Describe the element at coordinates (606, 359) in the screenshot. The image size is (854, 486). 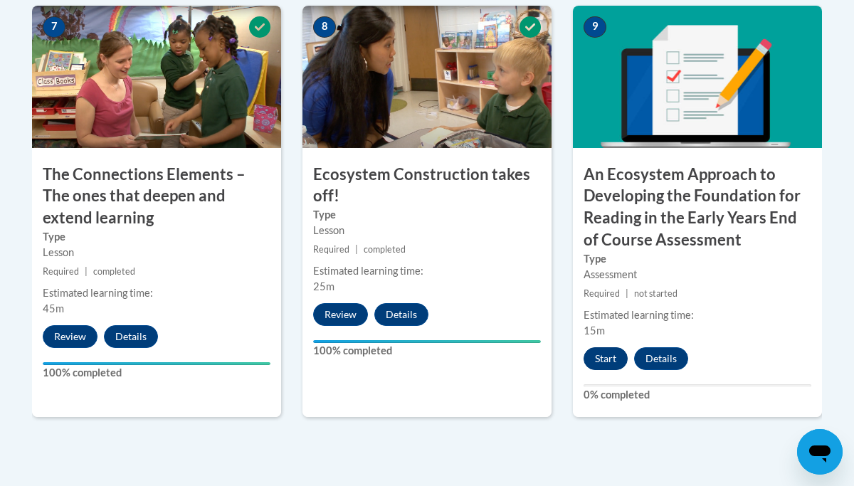
I see `button: Start` at that location.